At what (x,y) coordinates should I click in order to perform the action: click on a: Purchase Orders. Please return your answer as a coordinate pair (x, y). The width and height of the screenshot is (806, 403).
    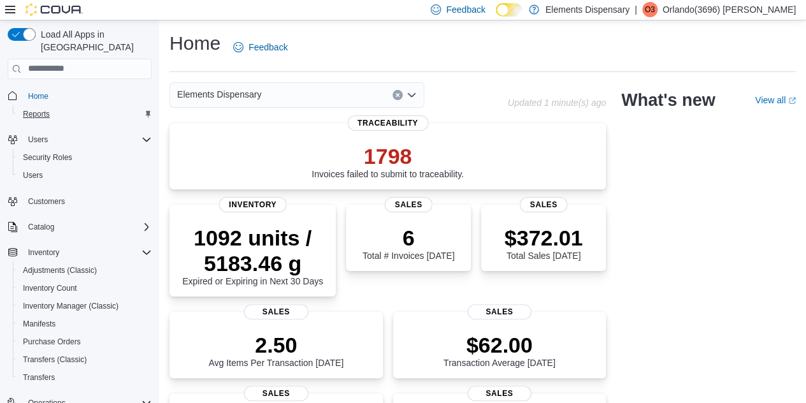
    Looking at the image, I should click on (52, 341).